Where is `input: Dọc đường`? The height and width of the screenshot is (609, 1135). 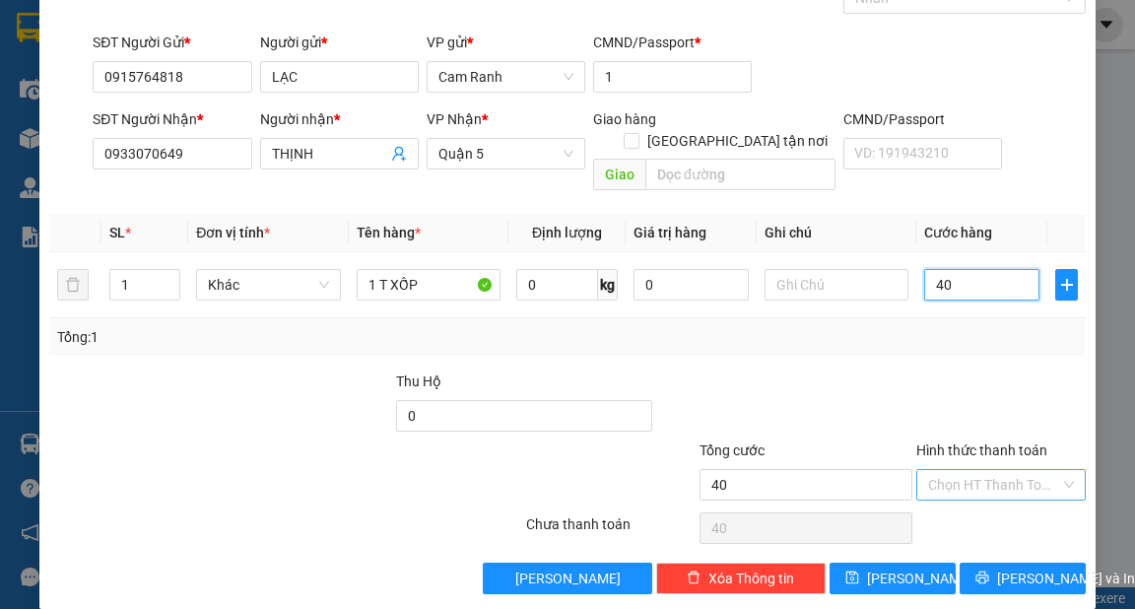
input: Dọc đường is located at coordinates (740, 174).